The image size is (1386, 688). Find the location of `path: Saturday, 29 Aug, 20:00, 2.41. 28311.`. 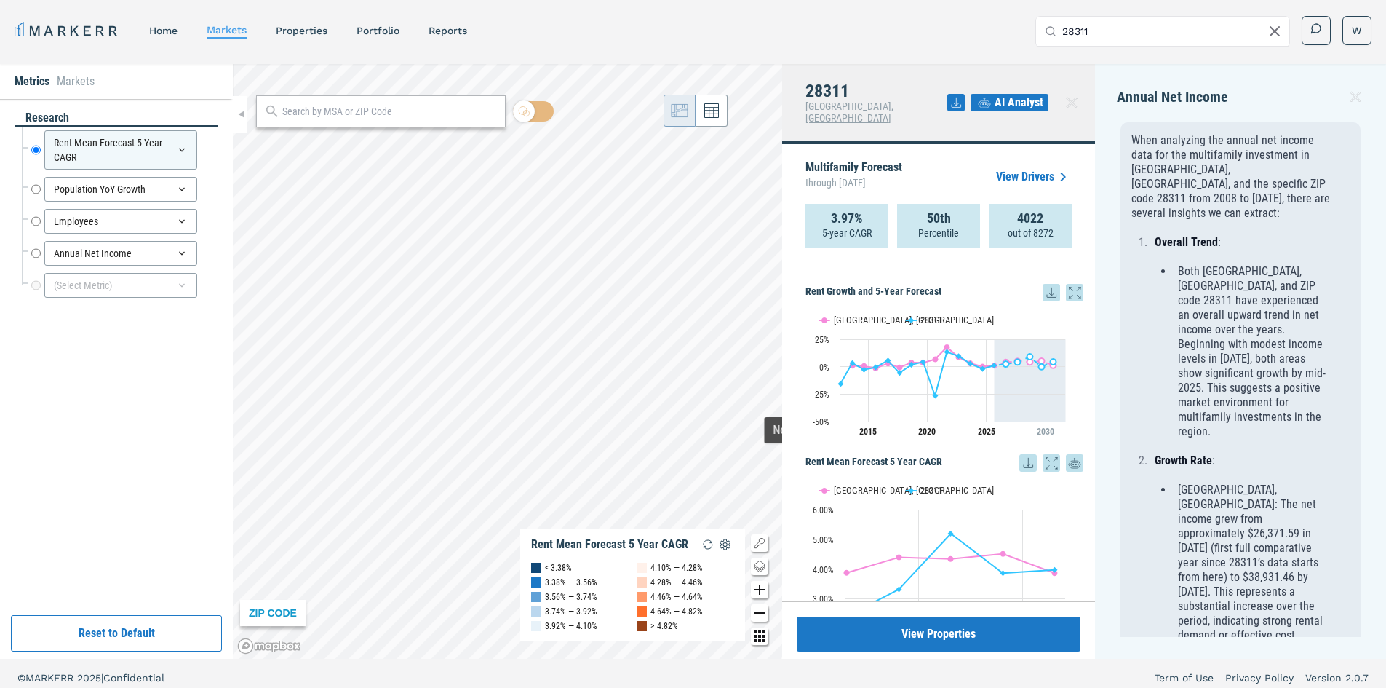

path: Saturday, 29 Aug, 20:00, 2.41. 28311. is located at coordinates (1006, 364).